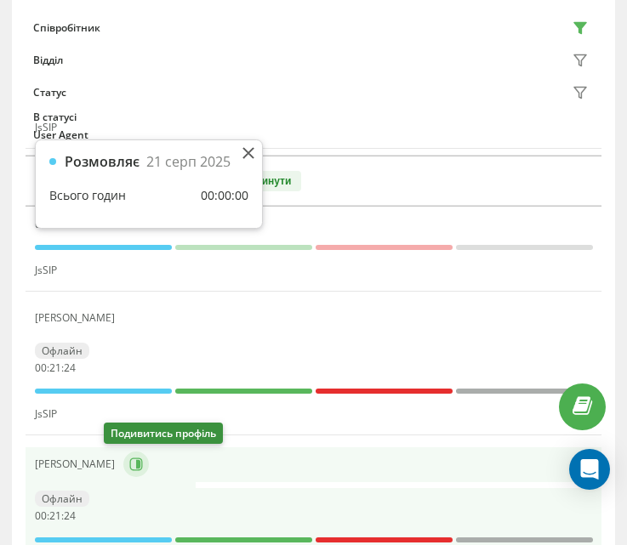 The image size is (627, 545). Describe the element at coordinates (66, 28) in the screenshot. I see `div: Співробітник` at that location.